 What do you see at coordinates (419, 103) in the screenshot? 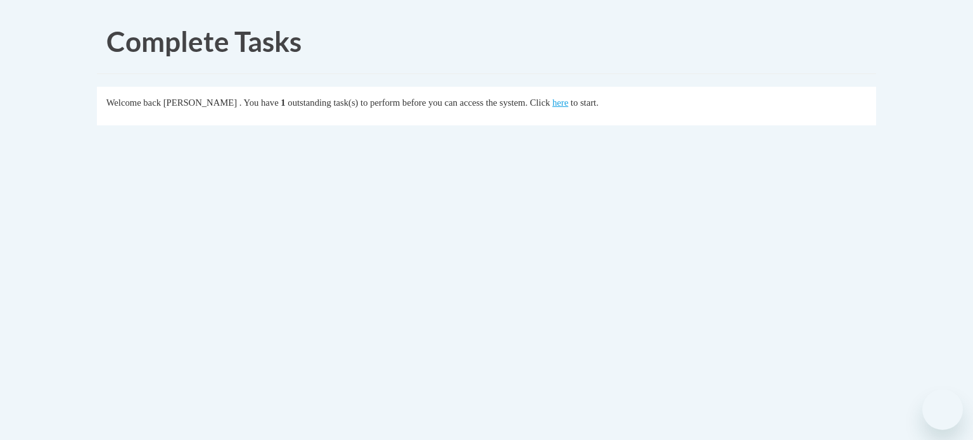
I see `span: outstanding task(s) to perform before you can access the system. Click` at bounding box center [419, 103].